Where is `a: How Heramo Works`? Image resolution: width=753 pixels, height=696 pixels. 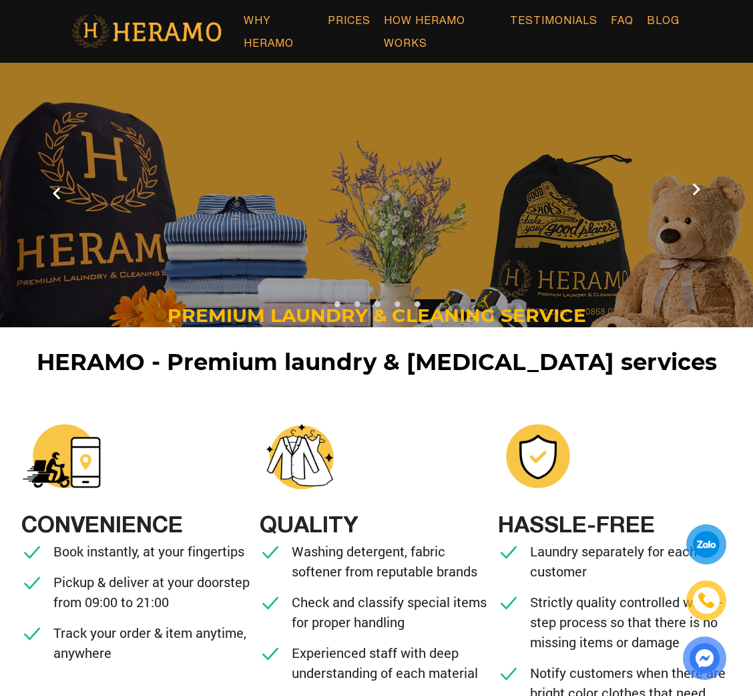
a: How Heramo Works is located at coordinates (440, 31).